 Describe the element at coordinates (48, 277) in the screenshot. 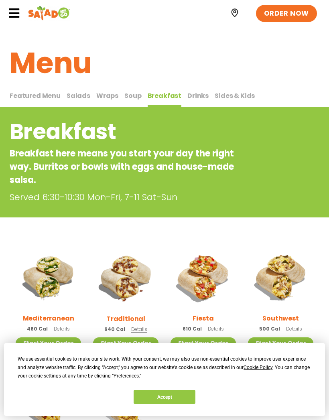

I see `img: Product photo for Mediterranean Breakfast Burrito` at that location.